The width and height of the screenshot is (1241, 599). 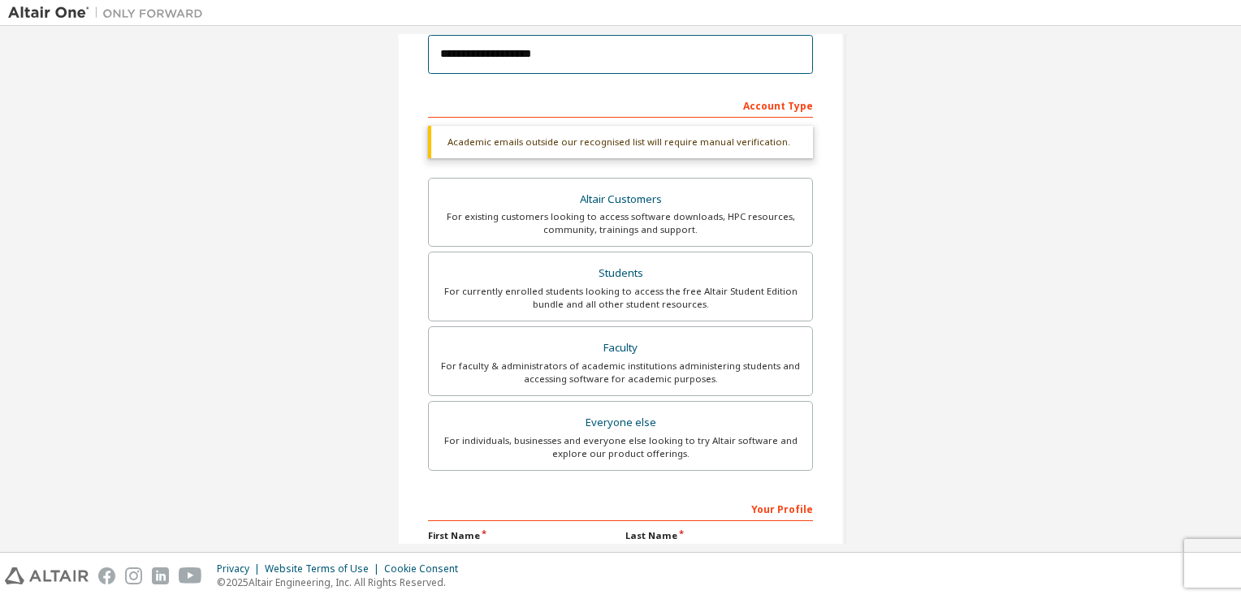 I want to click on div: For faculty & administrators of academic institutions administering students and accessing softwa..., so click(x=620, y=373).